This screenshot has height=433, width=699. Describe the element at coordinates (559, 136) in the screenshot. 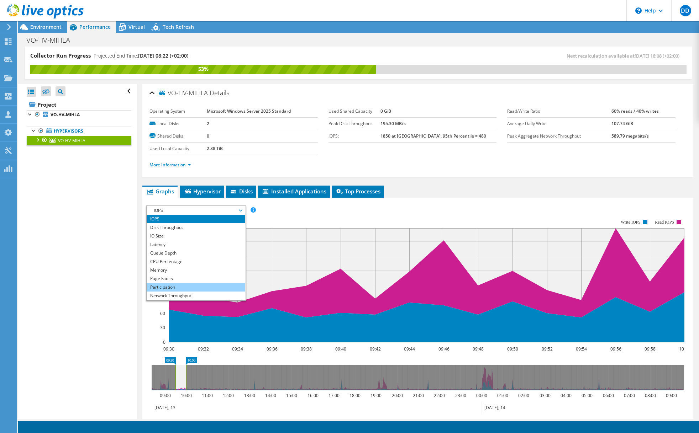

I see `label: Peak Aggregate Network Throughput` at that location.